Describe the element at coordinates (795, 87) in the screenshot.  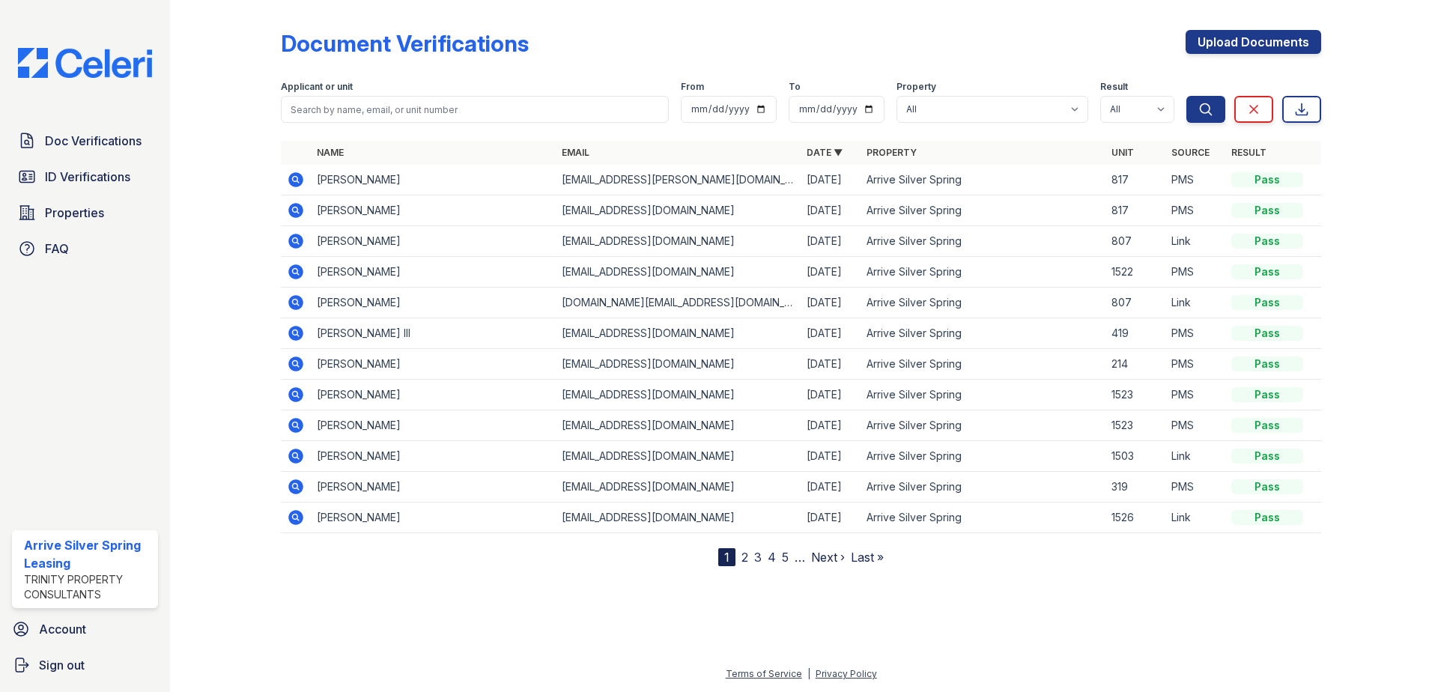
I see `label: To` at that location.